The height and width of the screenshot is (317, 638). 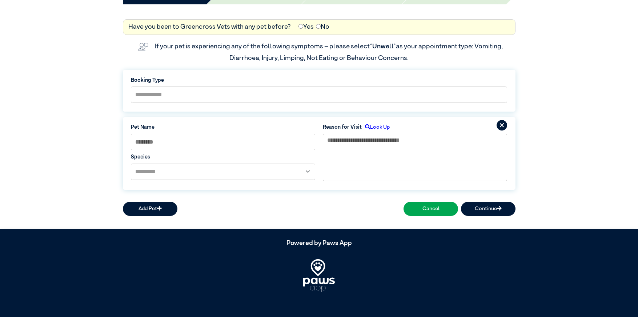 I want to click on label: Reason for Visit, so click(x=342, y=128).